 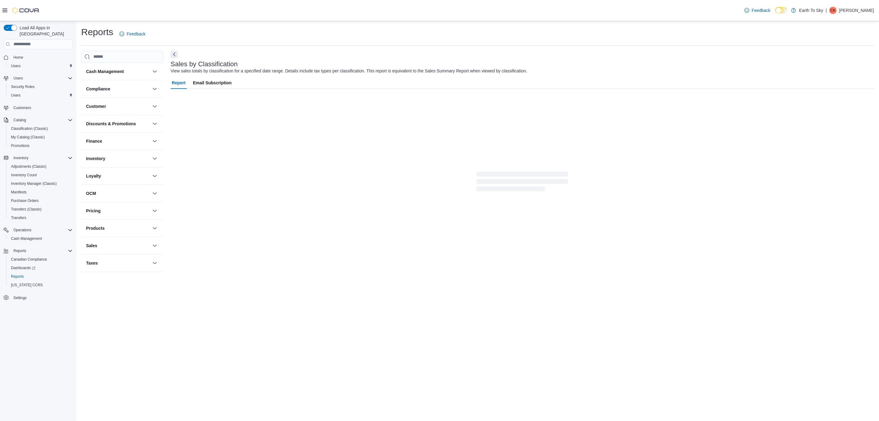 I want to click on a: Transfers, so click(x=19, y=218).